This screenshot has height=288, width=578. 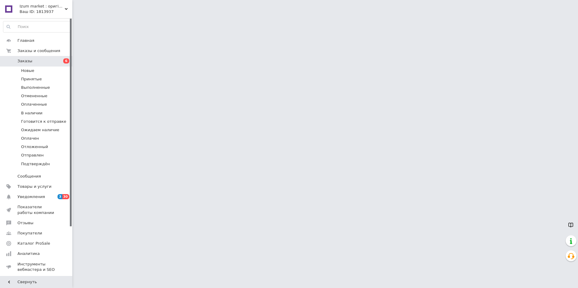 What do you see at coordinates (32, 113) in the screenshot?
I see `span: В наличии` at bounding box center [32, 113].